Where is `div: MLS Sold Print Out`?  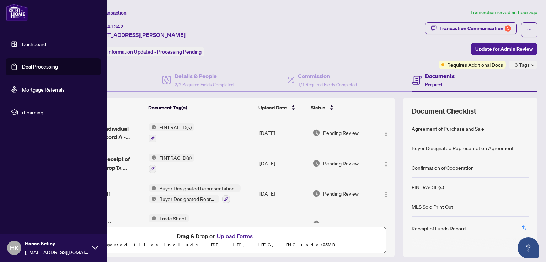 div: MLS Sold Print Out is located at coordinates (432, 207).